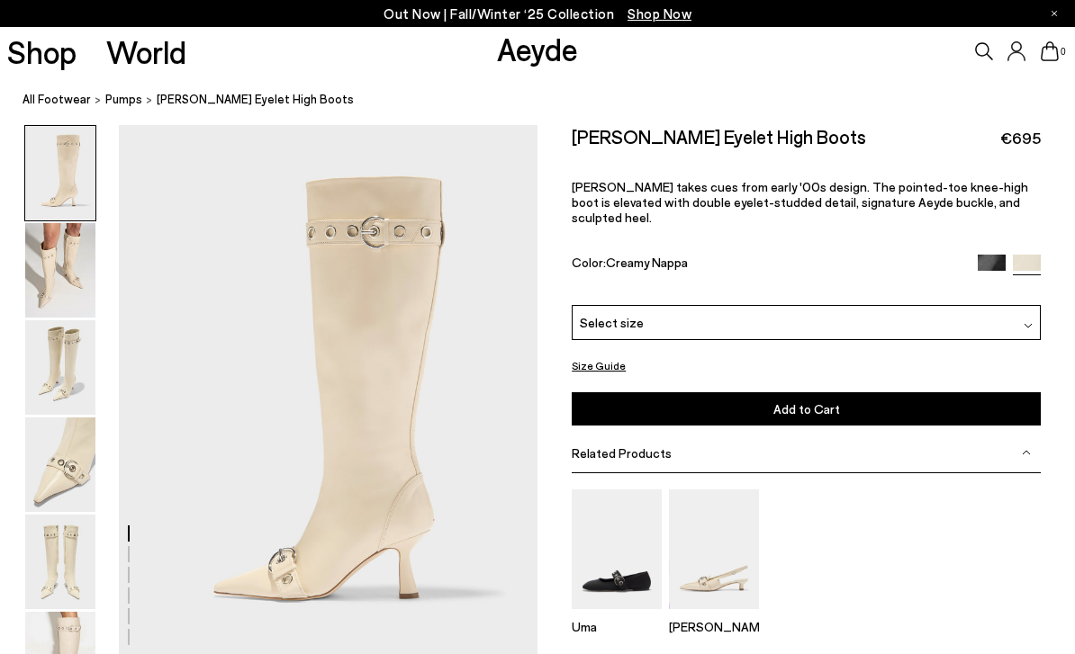  I want to click on img: Uma Eyelet Grosgrain Mary-Jane Flats, so click(617, 549).